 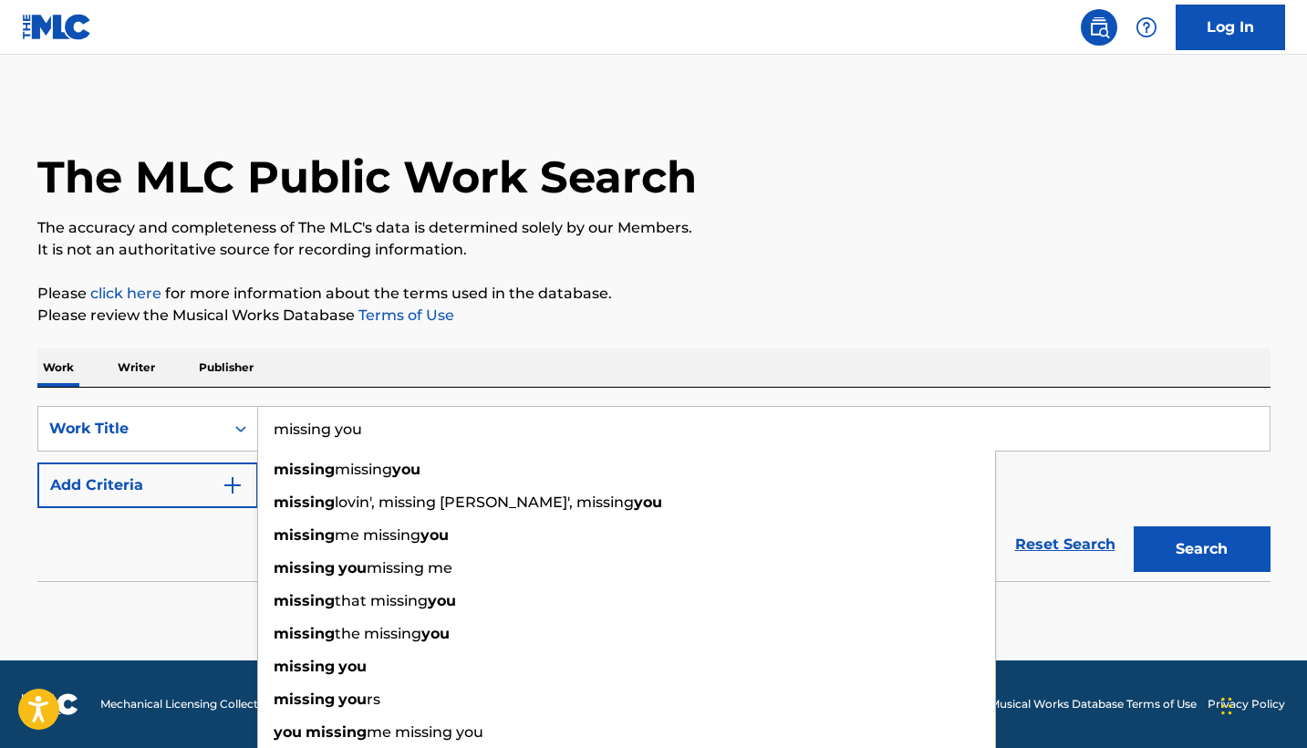 What do you see at coordinates (1146, 27) in the screenshot?
I see `img: help` at bounding box center [1146, 27].